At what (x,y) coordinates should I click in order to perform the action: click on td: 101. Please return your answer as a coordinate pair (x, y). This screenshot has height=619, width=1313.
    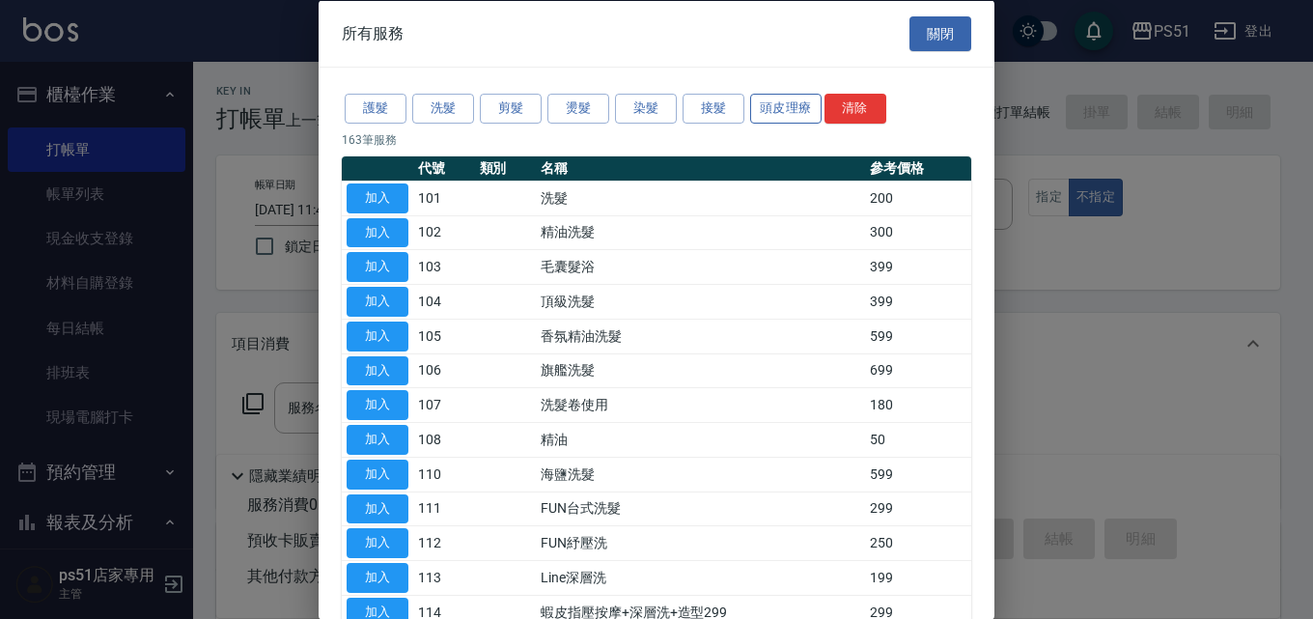
    Looking at the image, I should click on (444, 198).